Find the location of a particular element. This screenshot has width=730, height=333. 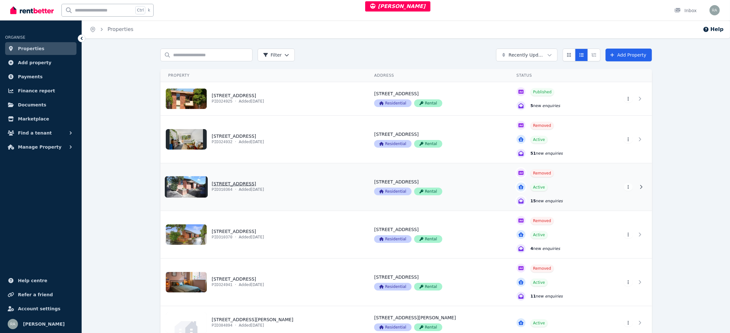

span: Find a tenant is located at coordinates (35, 133).